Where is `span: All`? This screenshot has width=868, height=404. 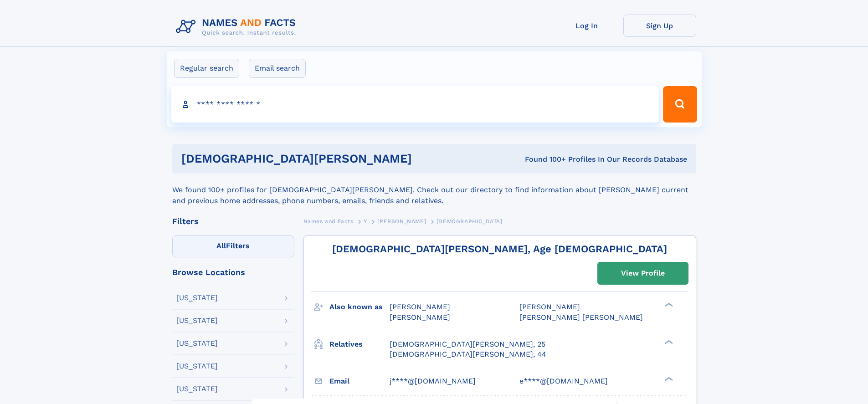 span: All is located at coordinates (221, 246).